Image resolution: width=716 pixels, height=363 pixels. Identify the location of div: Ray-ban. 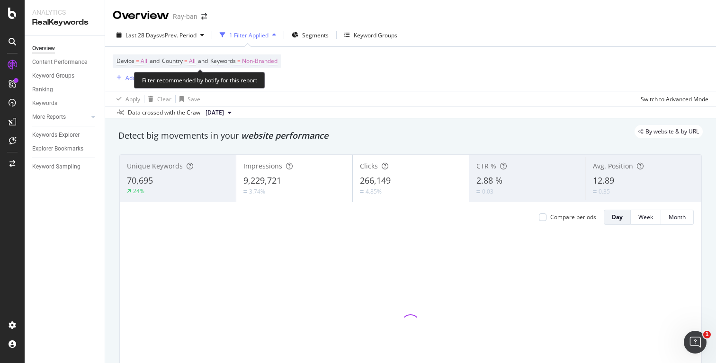
(185, 17).